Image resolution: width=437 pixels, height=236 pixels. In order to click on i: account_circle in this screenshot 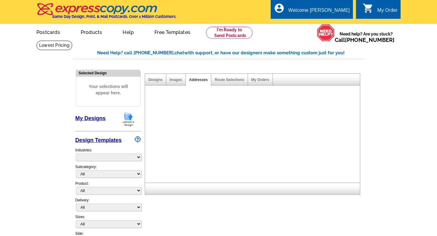, I will do `click(279, 8)`.